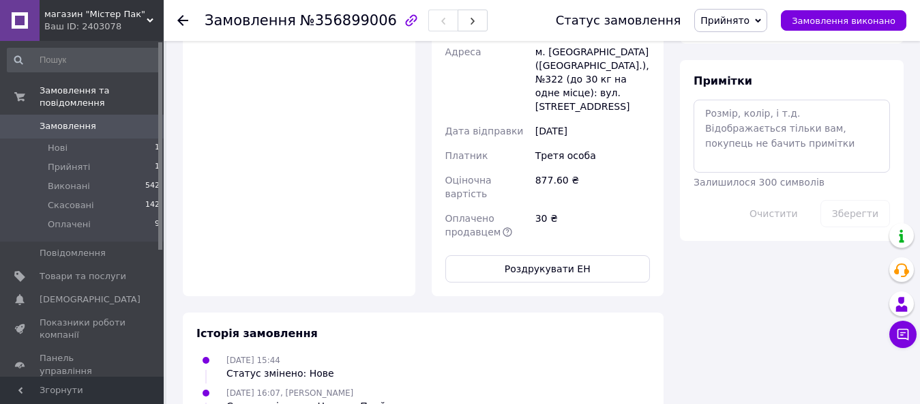 The width and height of the screenshot is (920, 404). I want to click on span: Дата відправки, so click(484, 131).